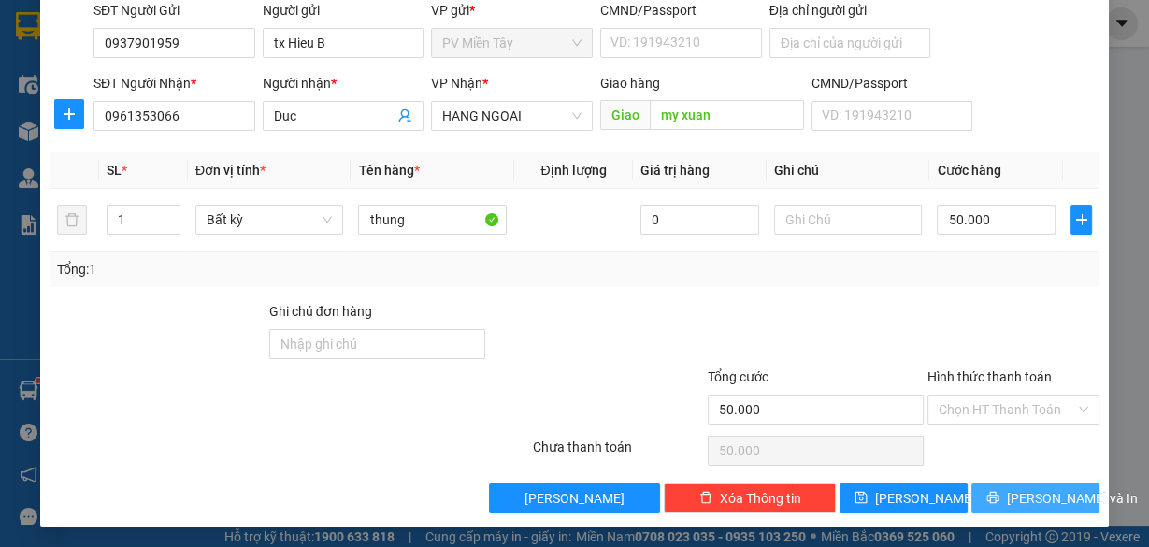 The height and width of the screenshot is (547, 1149). I want to click on span: VP Nhận, so click(456, 83).